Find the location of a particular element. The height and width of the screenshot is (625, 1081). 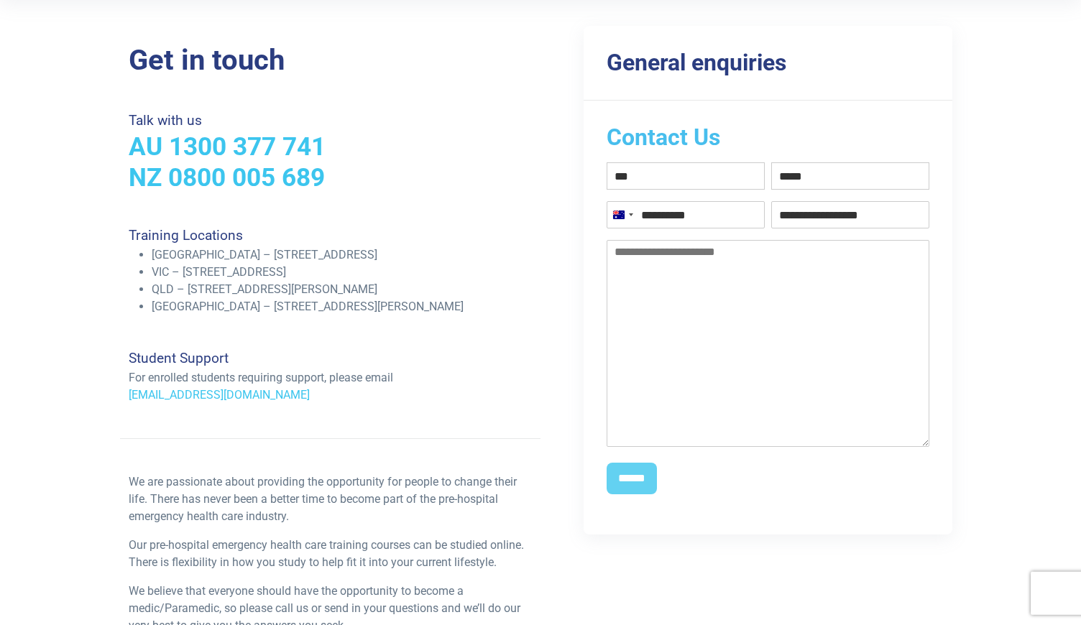

h2: Get in touch is located at coordinates (330, 60).